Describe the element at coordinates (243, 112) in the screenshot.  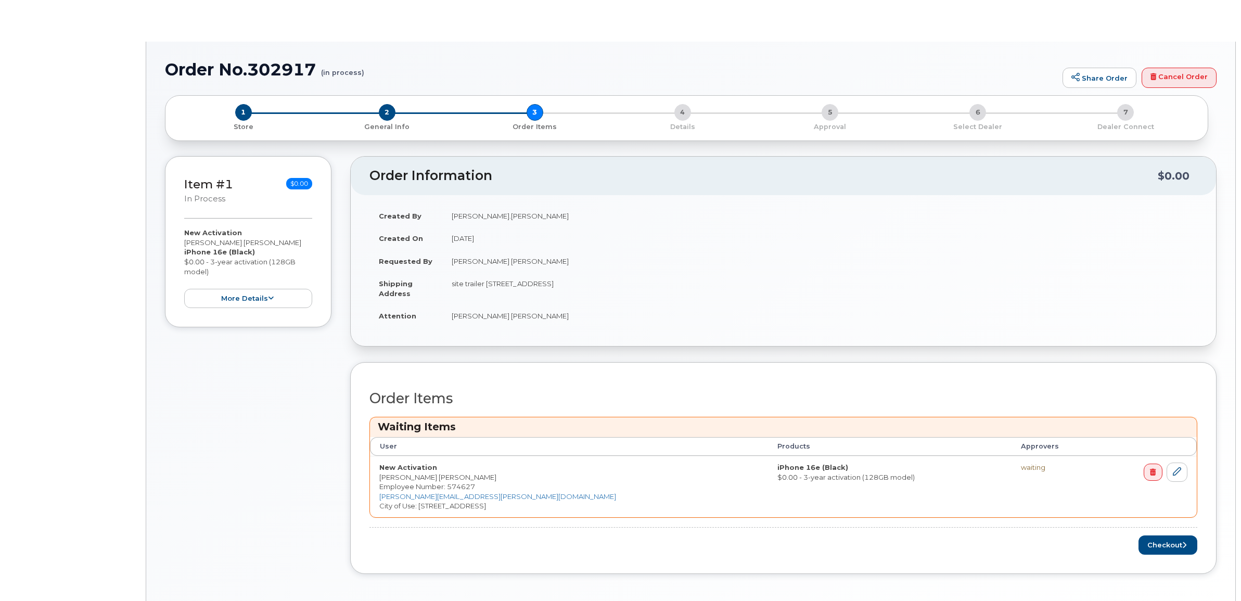
I see `span: 1` at that location.